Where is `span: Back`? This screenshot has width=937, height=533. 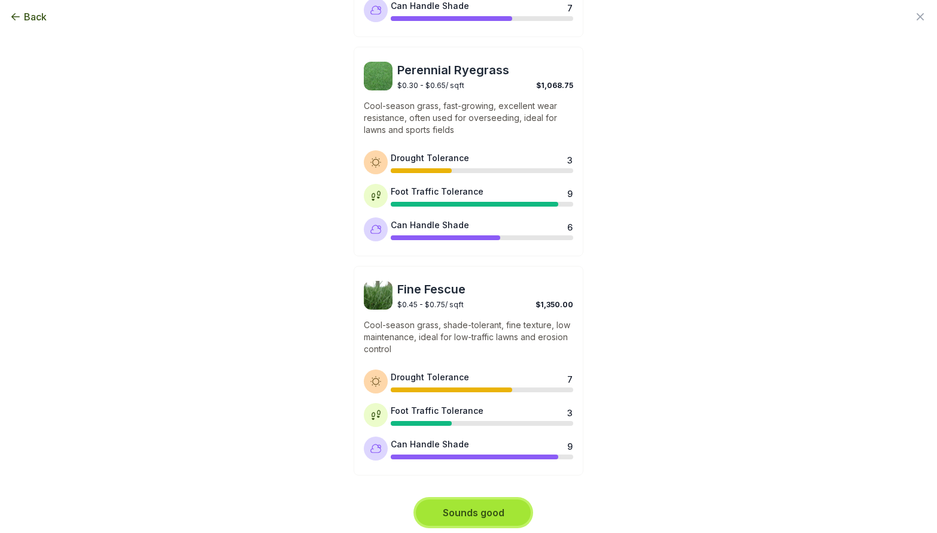 span: Back is located at coordinates (35, 17).